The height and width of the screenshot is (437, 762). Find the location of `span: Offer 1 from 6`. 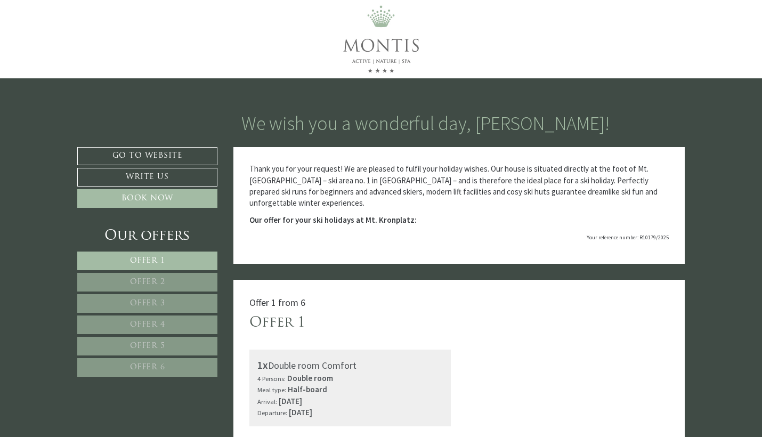

span: Offer 1 from 6 is located at coordinates (277, 302).